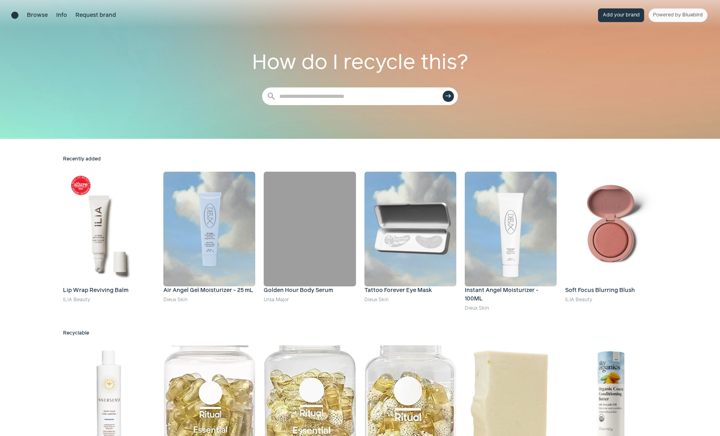 The image size is (720, 436). What do you see at coordinates (37, 15) in the screenshot?
I see `a: Browse` at bounding box center [37, 15].